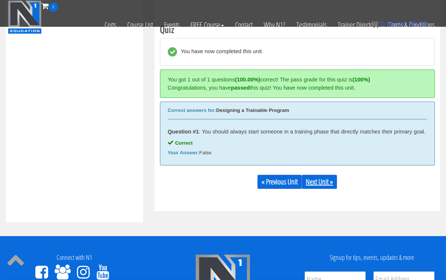 This screenshot has height=280, width=446. I want to click on a: FREE Course, so click(207, 25).